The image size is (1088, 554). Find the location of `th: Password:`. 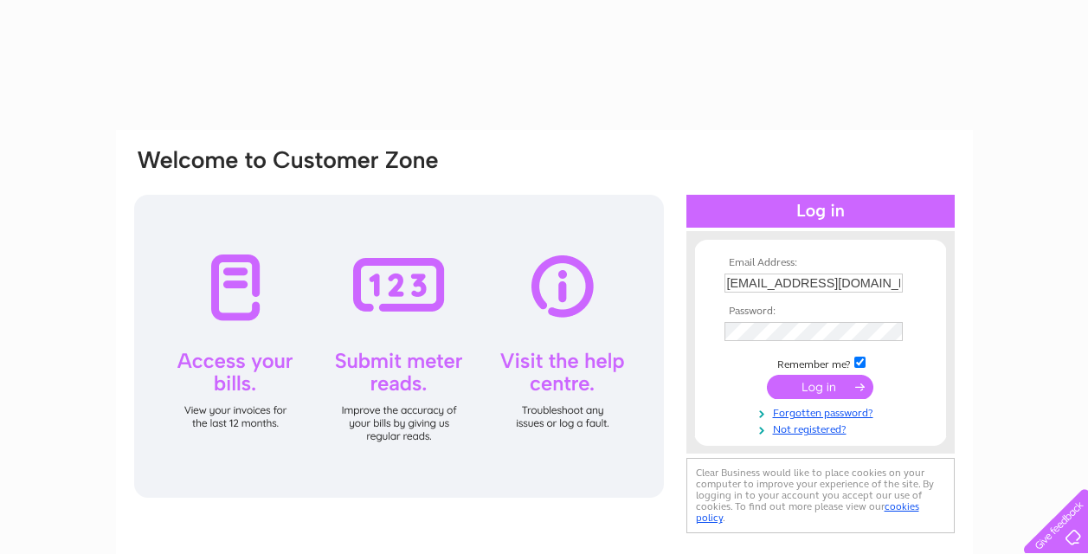

th: Password: is located at coordinates (821, 312).